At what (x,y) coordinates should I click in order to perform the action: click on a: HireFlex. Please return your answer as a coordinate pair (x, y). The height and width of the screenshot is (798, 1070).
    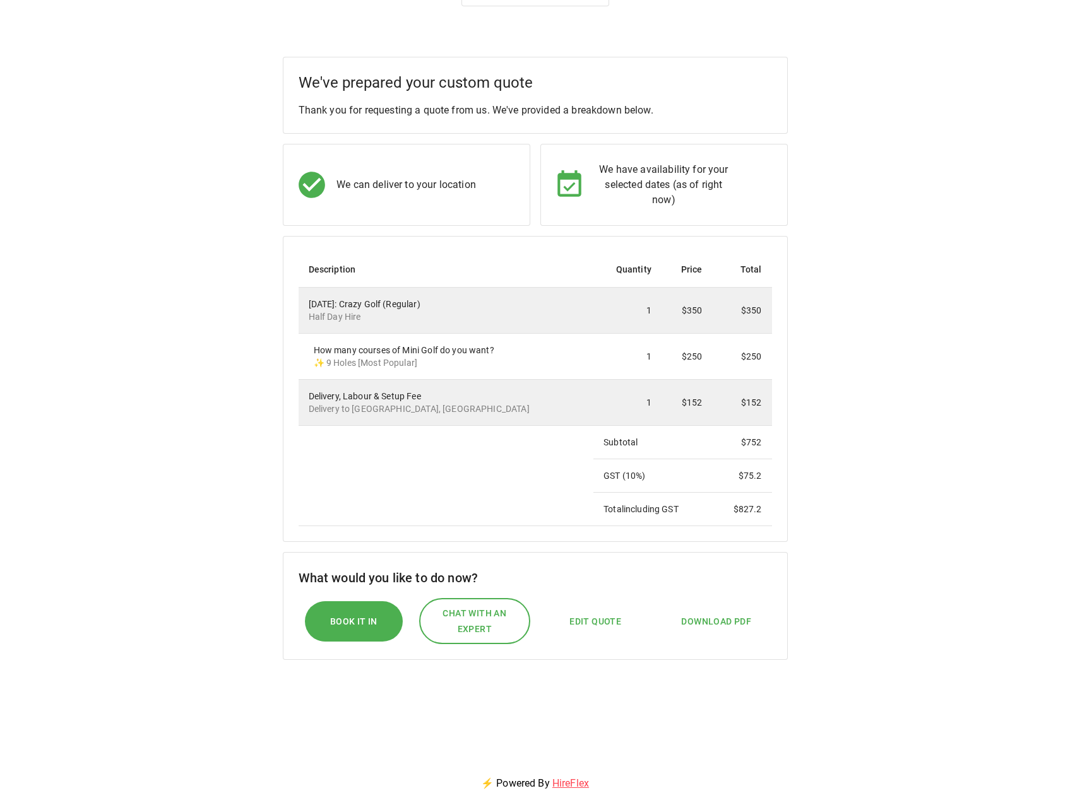
    Looking at the image, I should click on (570, 783).